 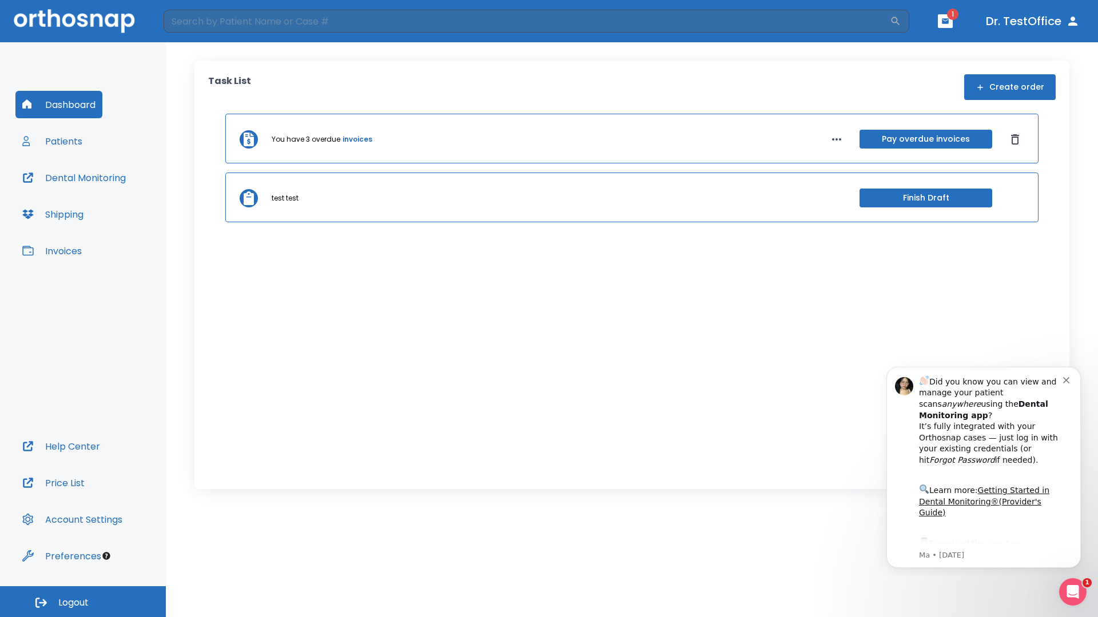 What do you see at coordinates (1015, 139) in the screenshot?
I see `button: Dismiss` at bounding box center [1015, 139].